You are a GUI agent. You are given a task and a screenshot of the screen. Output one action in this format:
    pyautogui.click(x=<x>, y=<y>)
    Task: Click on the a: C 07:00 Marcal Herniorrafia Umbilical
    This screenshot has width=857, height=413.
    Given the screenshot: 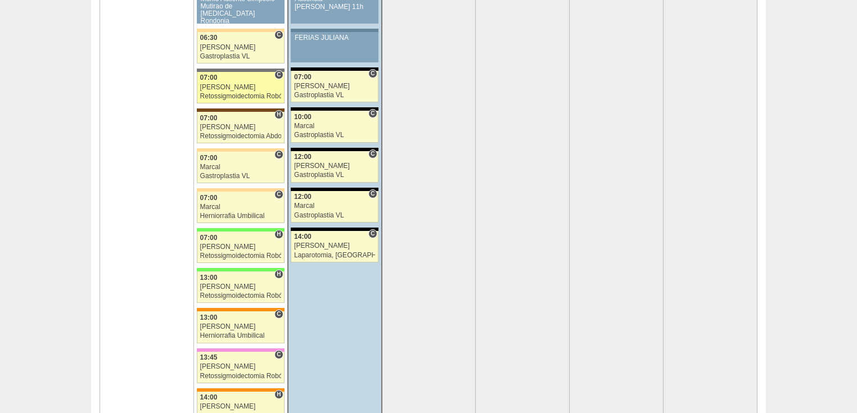 What is the action you would take?
    pyautogui.click(x=241, y=208)
    